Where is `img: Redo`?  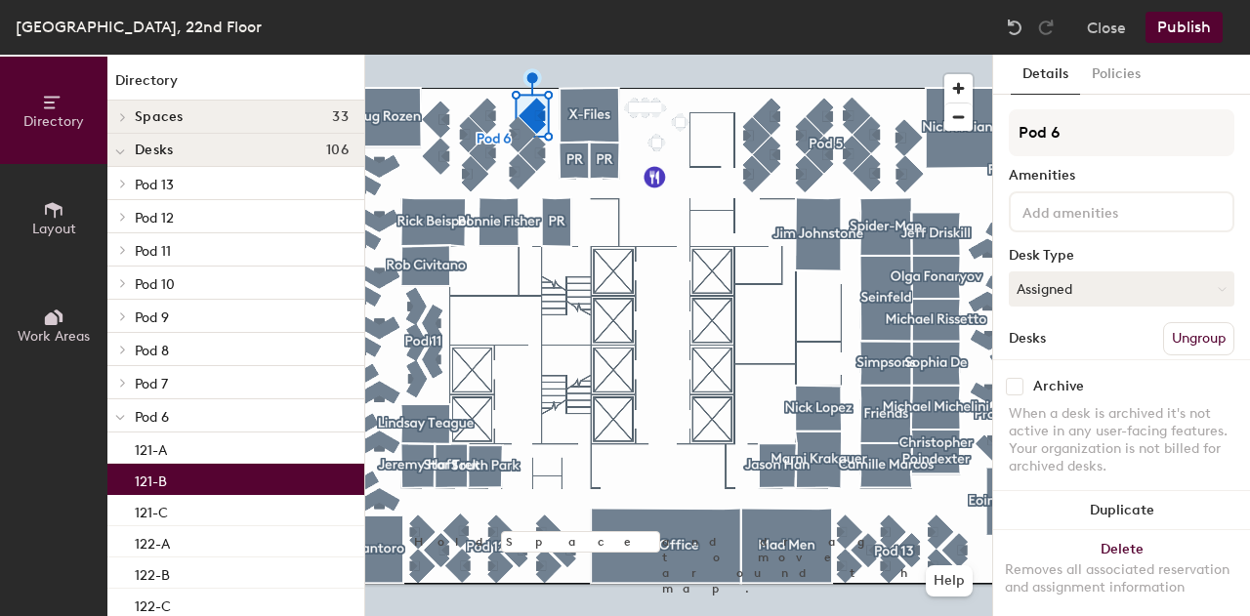
img: Redo is located at coordinates (1046, 27).